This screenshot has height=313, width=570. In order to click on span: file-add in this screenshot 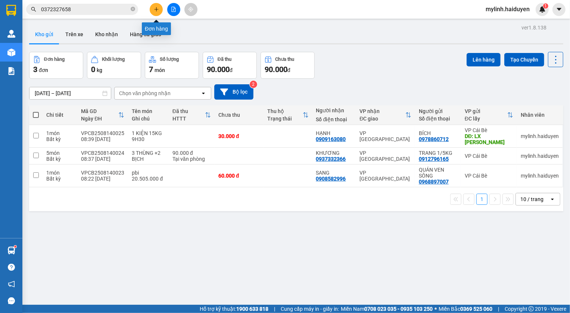, I will do `click(173, 9)`.